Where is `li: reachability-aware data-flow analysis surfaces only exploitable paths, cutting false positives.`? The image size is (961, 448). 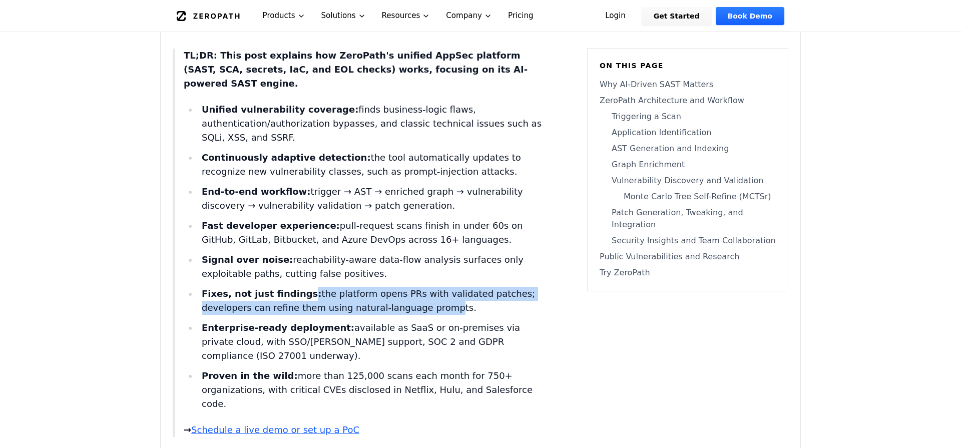 li: reachability-aware data-flow analysis surfaces only exploitable paths, cutting false positives. is located at coordinates (371, 267).